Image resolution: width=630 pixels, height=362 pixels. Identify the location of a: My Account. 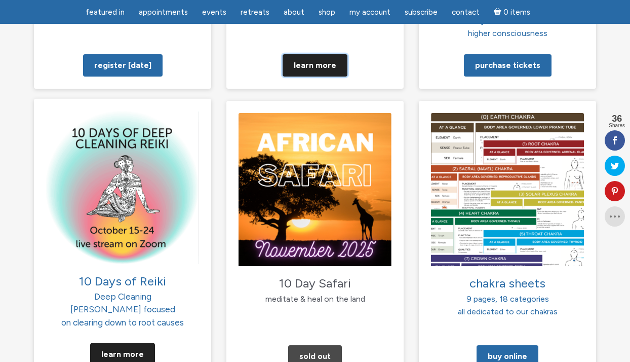
(370, 12).